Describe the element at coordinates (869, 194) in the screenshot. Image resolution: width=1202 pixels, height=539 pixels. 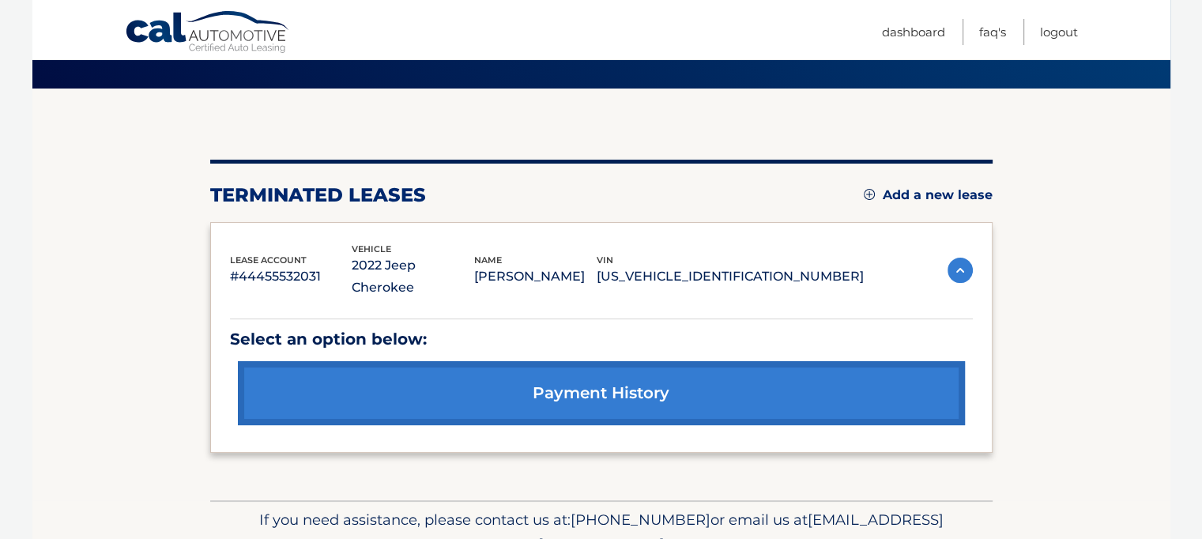
I see `img: add.svg` at that location.